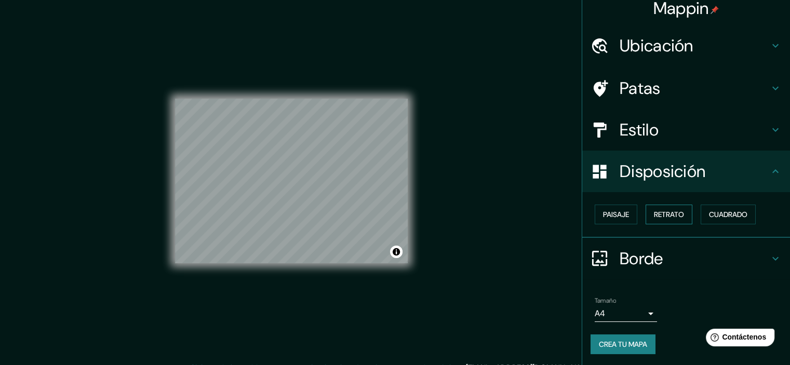  I want to click on font: Cuadrado, so click(728, 215).